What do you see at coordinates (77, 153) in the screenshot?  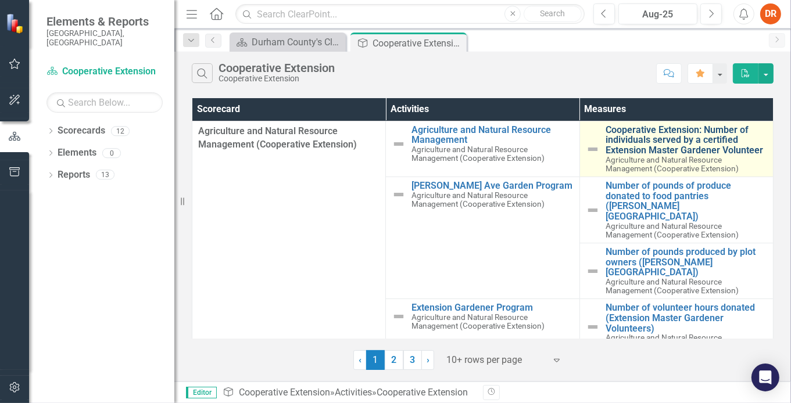 I see `a: Elements` at bounding box center [77, 153].